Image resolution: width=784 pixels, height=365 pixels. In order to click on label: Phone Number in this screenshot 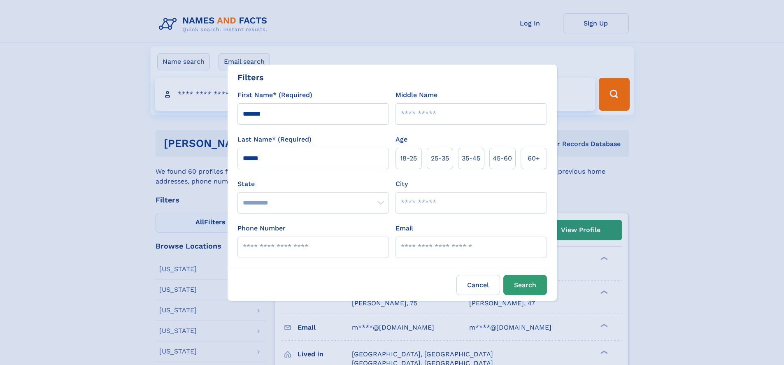, I will do `click(261, 229)`.